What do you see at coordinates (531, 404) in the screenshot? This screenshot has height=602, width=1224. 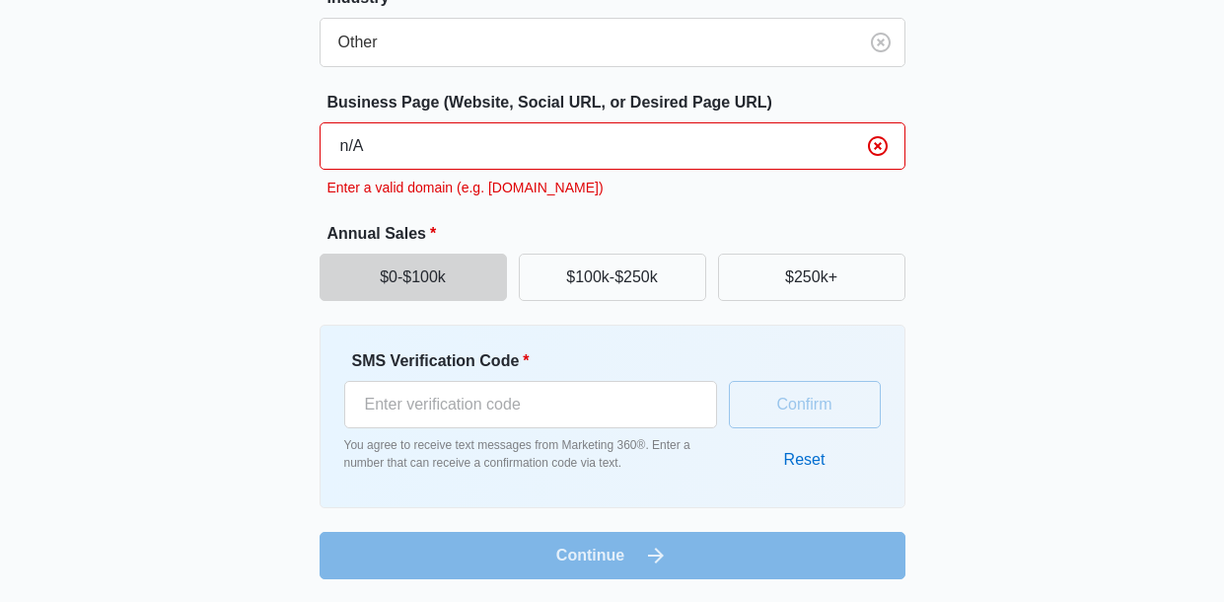 I see `input: Enter verification code` at bounding box center [531, 404].